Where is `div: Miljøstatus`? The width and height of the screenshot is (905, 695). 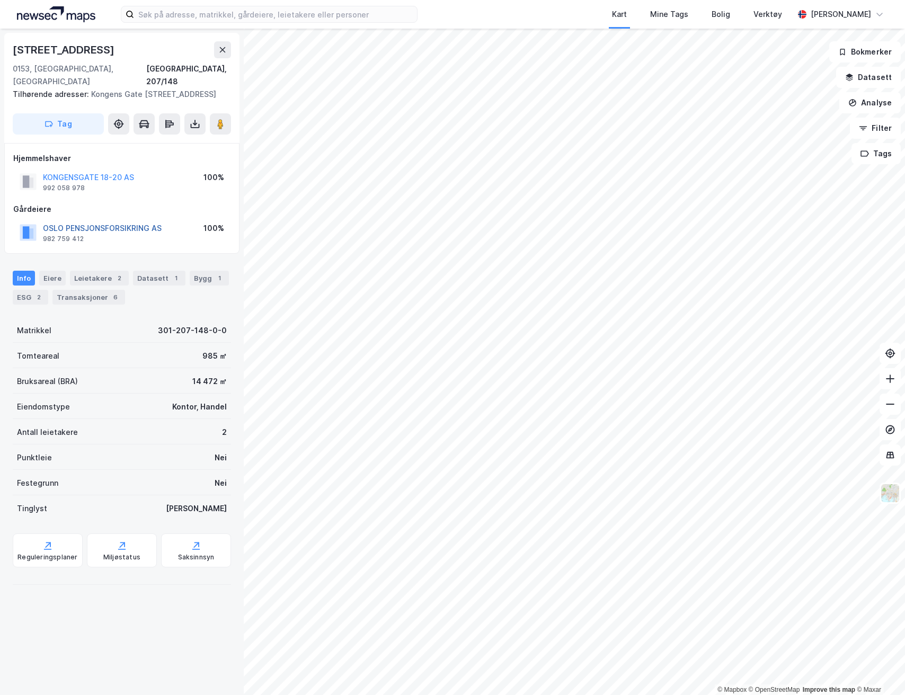 div: Miljøstatus is located at coordinates (122, 557).